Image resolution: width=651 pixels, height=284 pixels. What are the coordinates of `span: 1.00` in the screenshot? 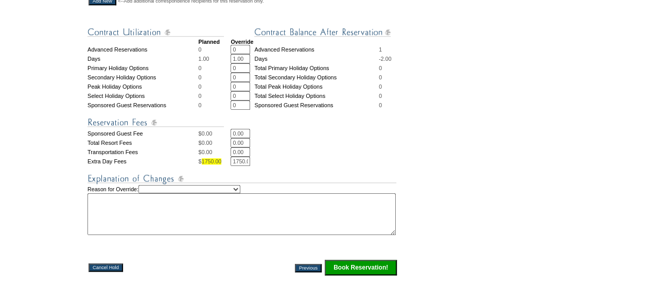 It's located at (203, 59).